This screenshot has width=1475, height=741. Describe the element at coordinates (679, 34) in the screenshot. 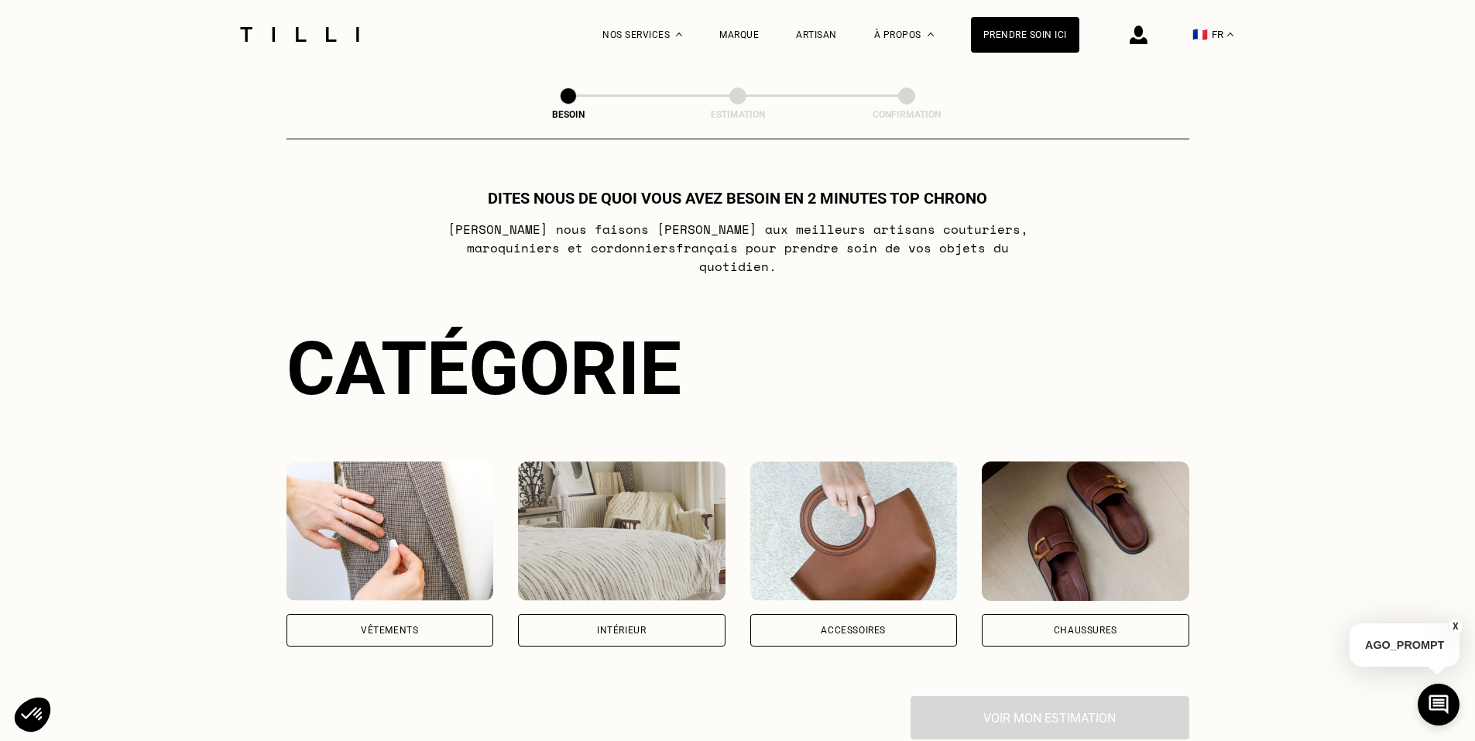

I see `img: Menu déroulant` at that location.